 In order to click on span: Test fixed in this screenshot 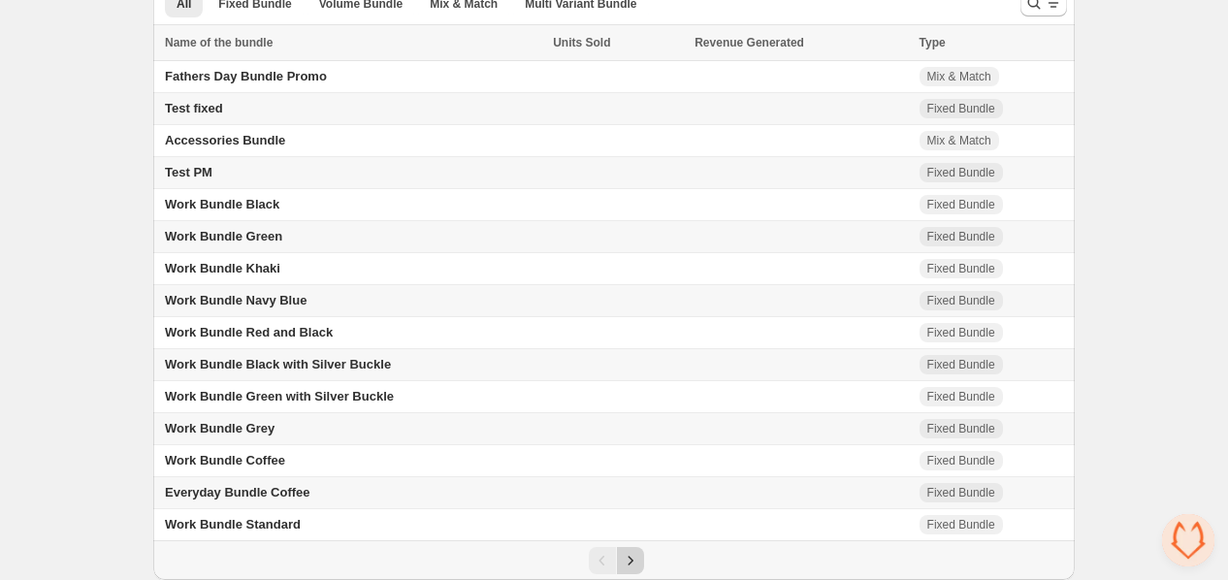, I will do `click(194, 108)`.